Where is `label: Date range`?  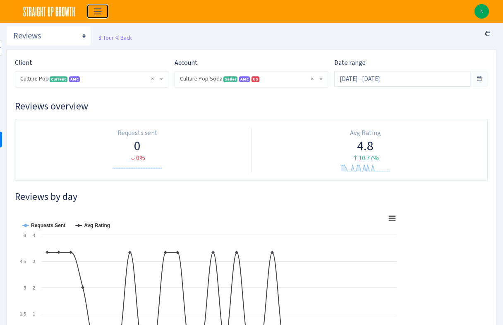
label: Date range is located at coordinates (350, 63).